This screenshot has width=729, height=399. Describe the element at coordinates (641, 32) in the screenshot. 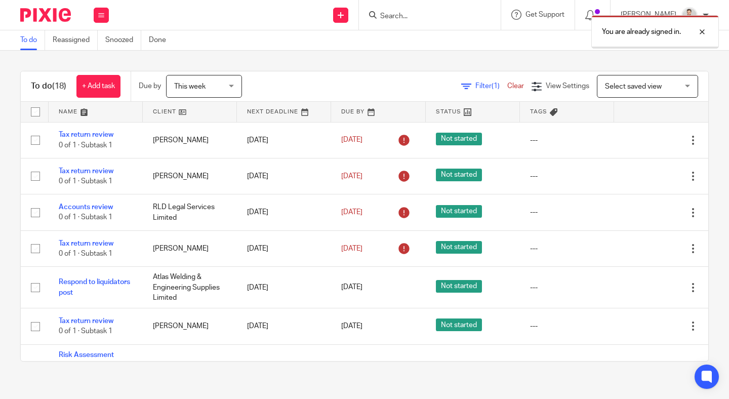

I see `p: You are already signed in.` at that location.